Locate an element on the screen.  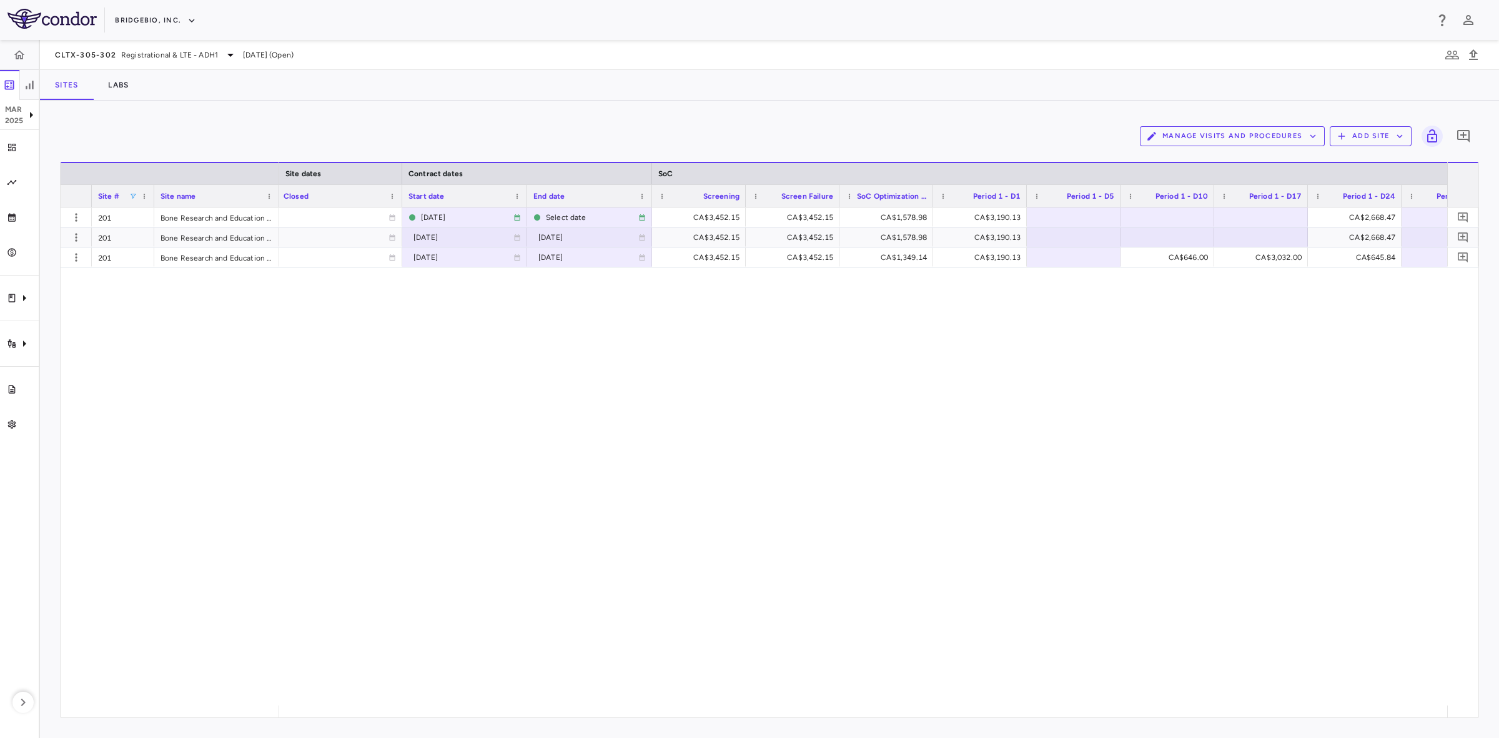
button: Add Site is located at coordinates (1370, 136).